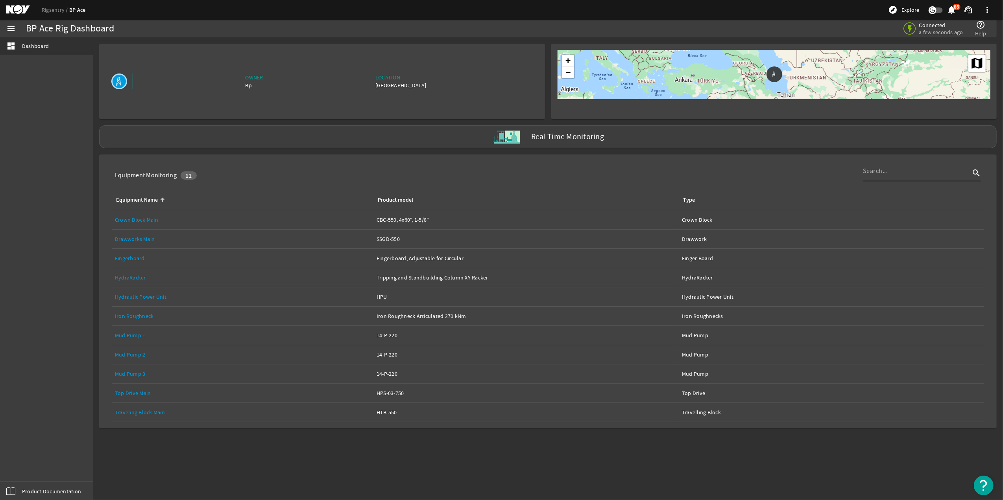 This screenshot has width=1003, height=500. What do you see at coordinates (903, 10) in the screenshot?
I see `button: Explore` at bounding box center [903, 10].